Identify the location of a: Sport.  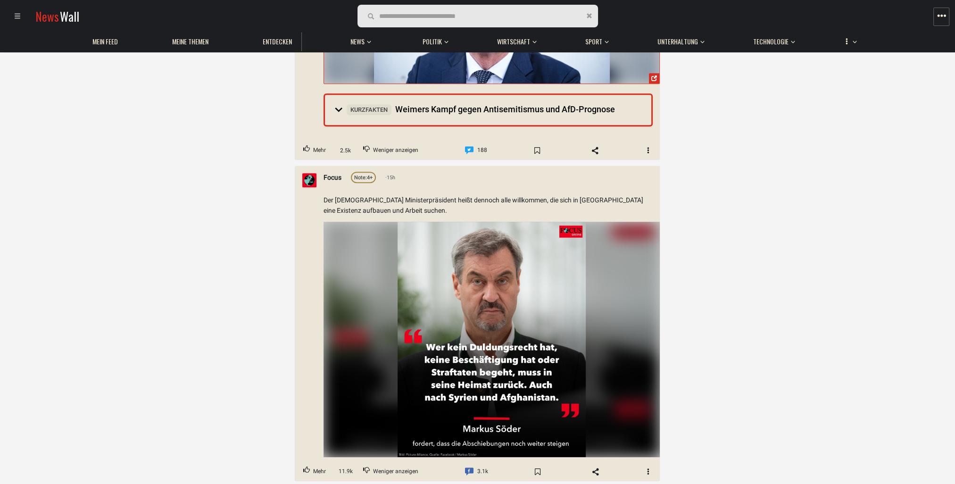
(594, 41).